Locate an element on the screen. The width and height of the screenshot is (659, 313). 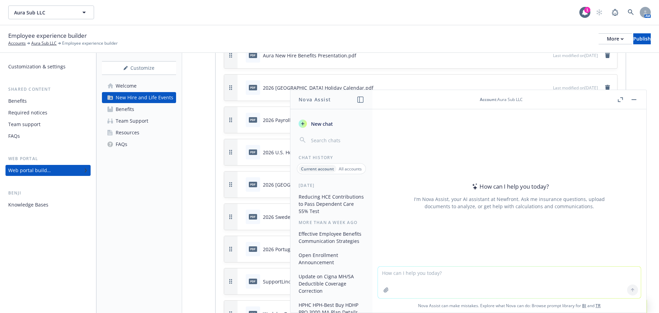
div: 2026 Sweden Holiday Calendar.pdf is located at coordinates (303, 217).